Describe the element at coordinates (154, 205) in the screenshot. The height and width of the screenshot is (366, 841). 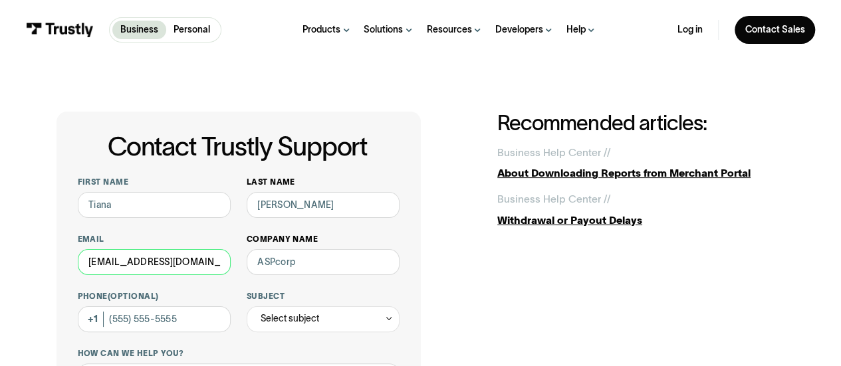
I see `input: Alex` at that location.